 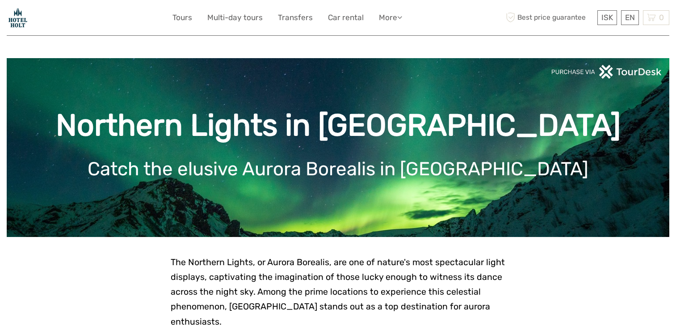 I want to click on a: Multi-day tours, so click(x=235, y=17).